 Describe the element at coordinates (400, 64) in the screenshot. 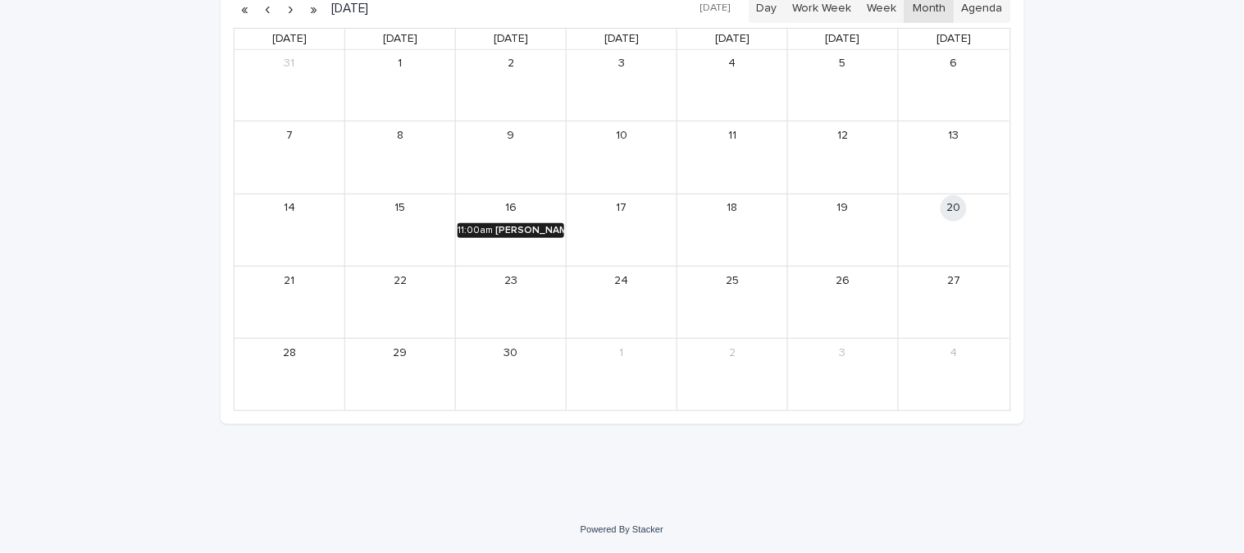

I see `a: September 1, 2025` at that location.